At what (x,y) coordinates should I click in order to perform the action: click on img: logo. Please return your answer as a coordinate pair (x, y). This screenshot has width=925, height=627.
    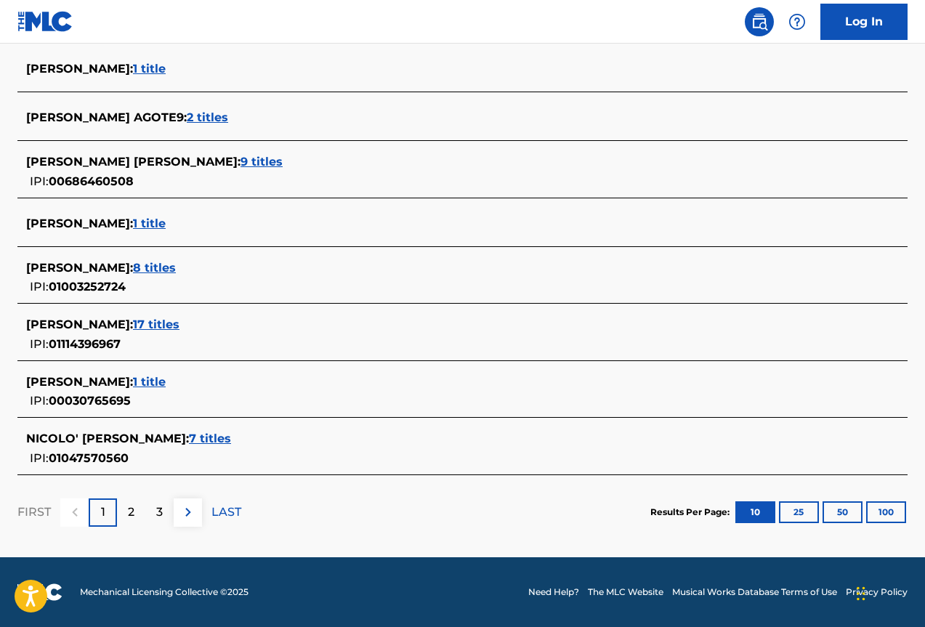
    Looking at the image, I should click on (40, 592).